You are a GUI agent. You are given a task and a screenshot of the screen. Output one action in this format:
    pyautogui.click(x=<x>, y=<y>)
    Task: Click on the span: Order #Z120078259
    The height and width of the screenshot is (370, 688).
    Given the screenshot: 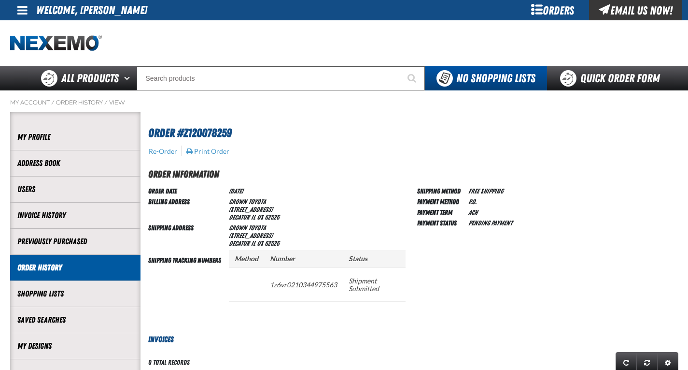 What is the action you would take?
    pyautogui.click(x=190, y=133)
    